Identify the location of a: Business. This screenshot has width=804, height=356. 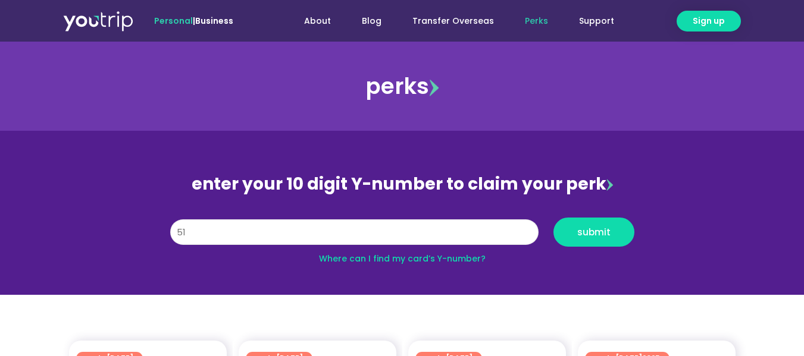
(214, 21).